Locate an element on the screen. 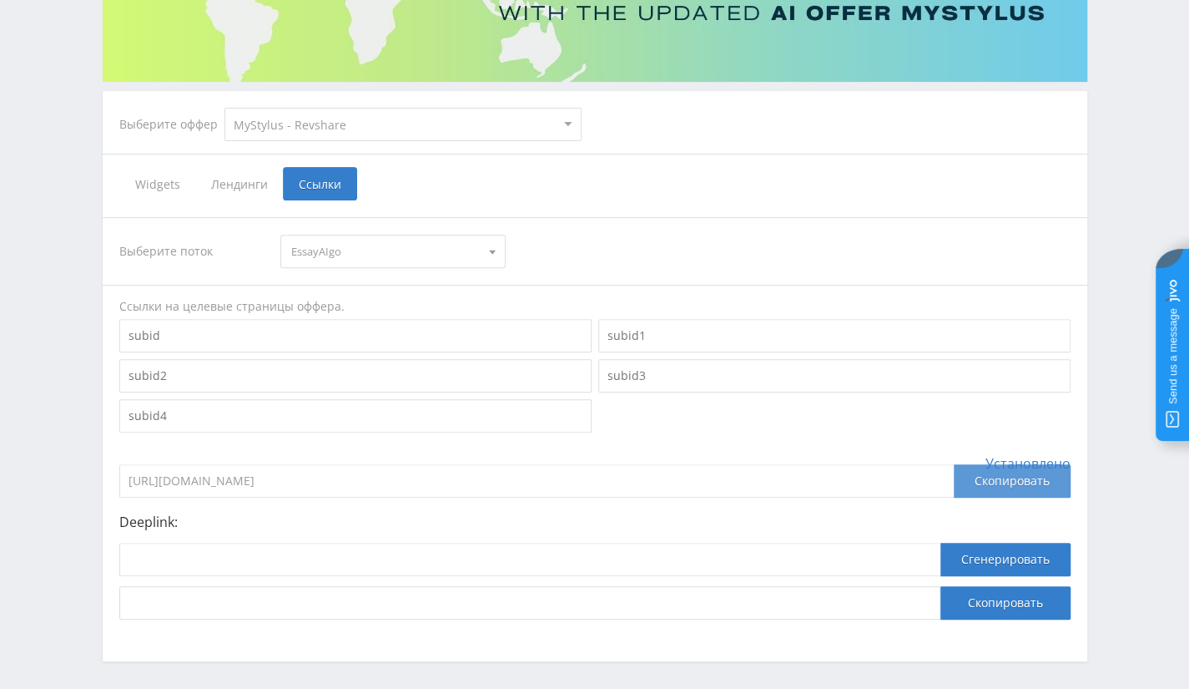  div: Выберите поток is located at coordinates (192, 251).